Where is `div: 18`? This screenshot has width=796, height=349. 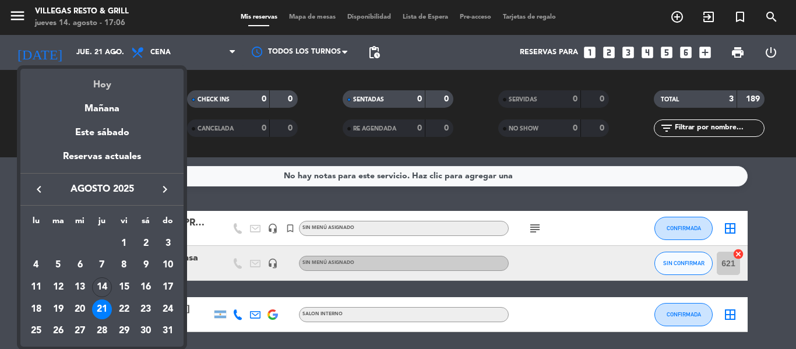
div: 18 is located at coordinates (36, 310).